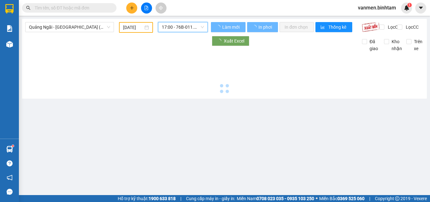 The image size is (430, 202). What do you see at coordinates (132, 8) in the screenshot?
I see `span: plus` at bounding box center [132, 8].